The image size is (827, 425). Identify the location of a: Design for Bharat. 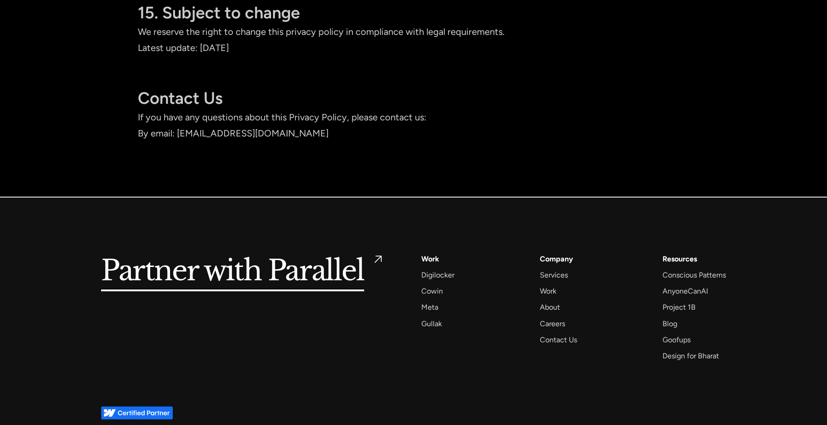
(691, 356).